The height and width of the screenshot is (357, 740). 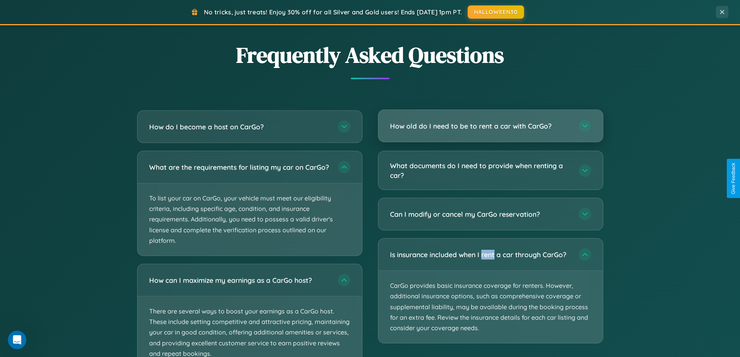 I want to click on h3: What documents do I need to provide when renting a car?, so click(x=480, y=170).